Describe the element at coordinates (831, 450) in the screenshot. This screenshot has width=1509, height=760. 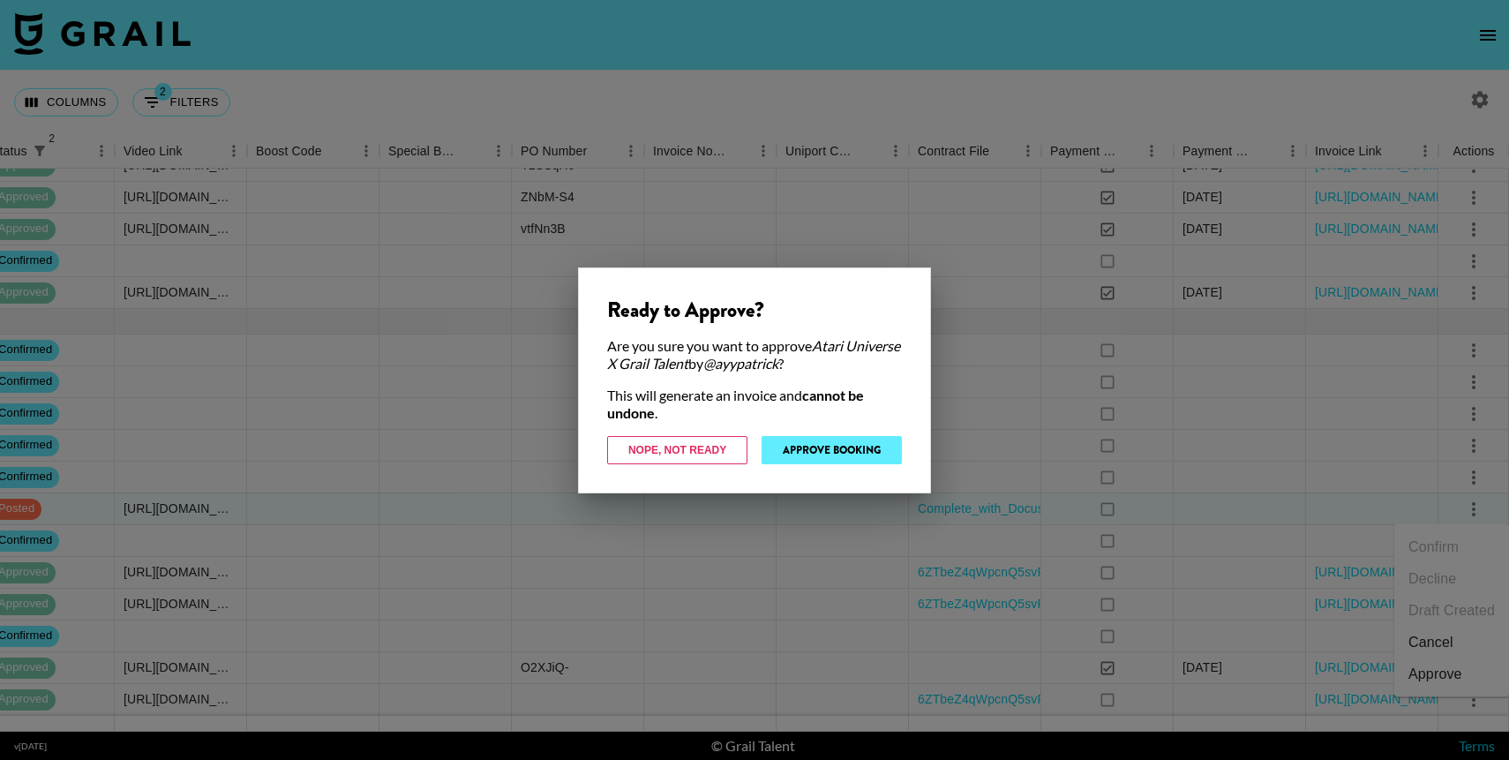
I see `button: Approve Booking` at that location.